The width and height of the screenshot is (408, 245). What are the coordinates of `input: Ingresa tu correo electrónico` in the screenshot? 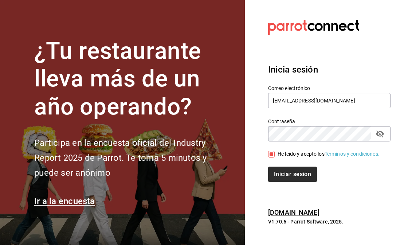 It's located at (329, 101).